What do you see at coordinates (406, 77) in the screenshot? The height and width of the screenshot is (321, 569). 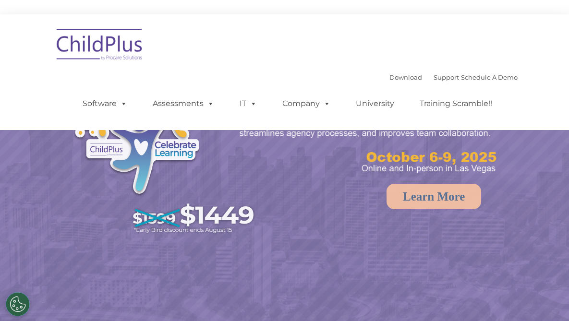 I see `a: Download` at bounding box center [406, 77].